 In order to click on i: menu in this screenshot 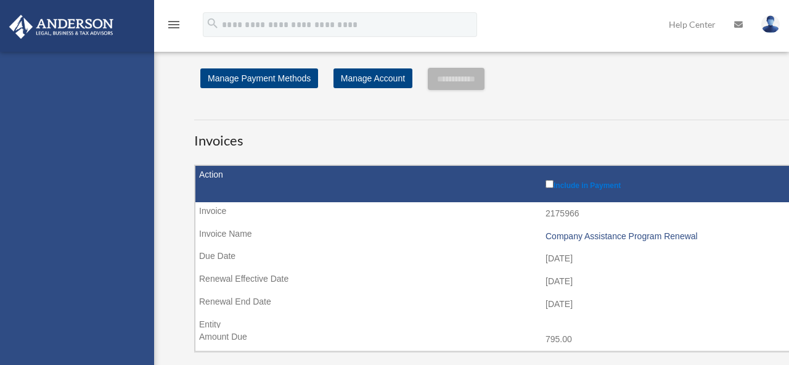, I will do `click(174, 25)`.